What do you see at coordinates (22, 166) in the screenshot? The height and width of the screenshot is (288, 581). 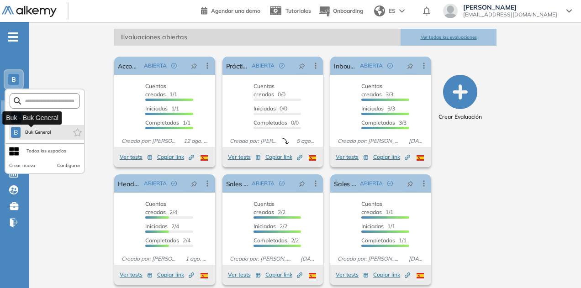 I see `button: Crear nuevo` at bounding box center [22, 166].